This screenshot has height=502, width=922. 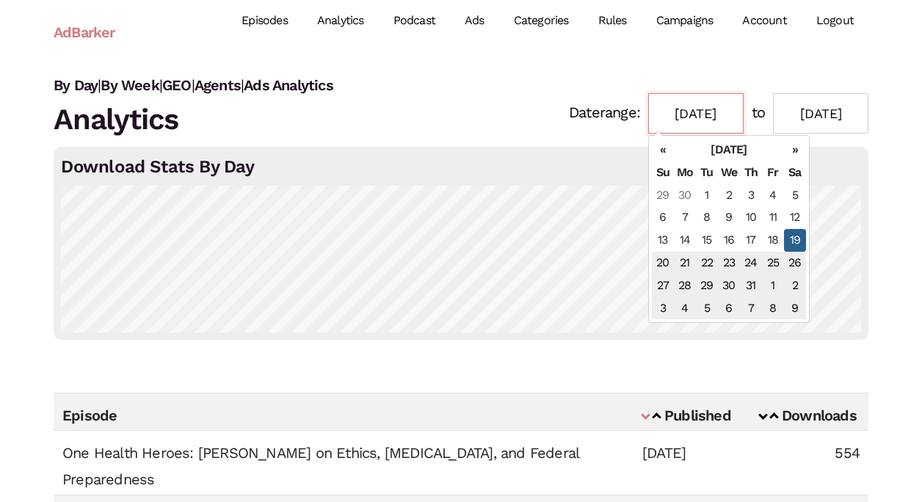 What do you see at coordinates (217, 85) in the screenshot?
I see `a: Agents` at bounding box center [217, 85].